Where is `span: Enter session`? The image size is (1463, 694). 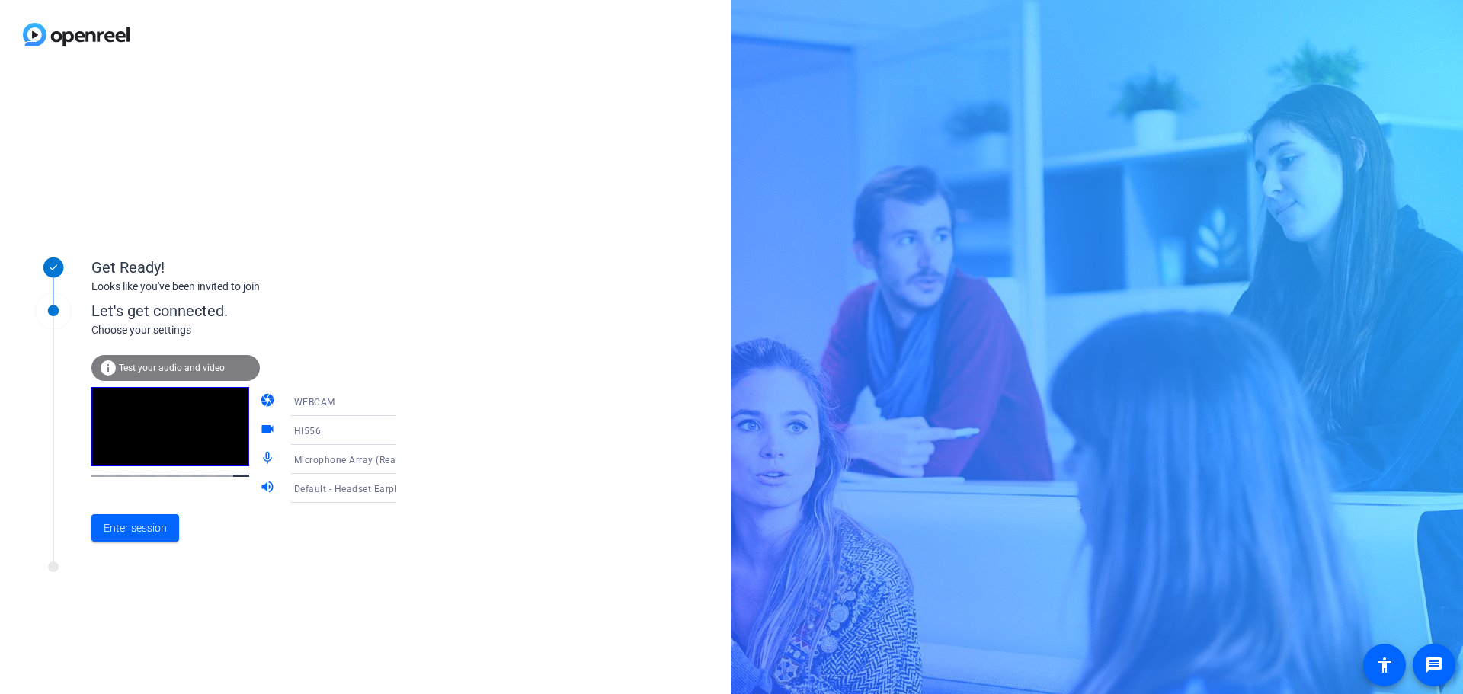
span: Enter session is located at coordinates (135, 528).